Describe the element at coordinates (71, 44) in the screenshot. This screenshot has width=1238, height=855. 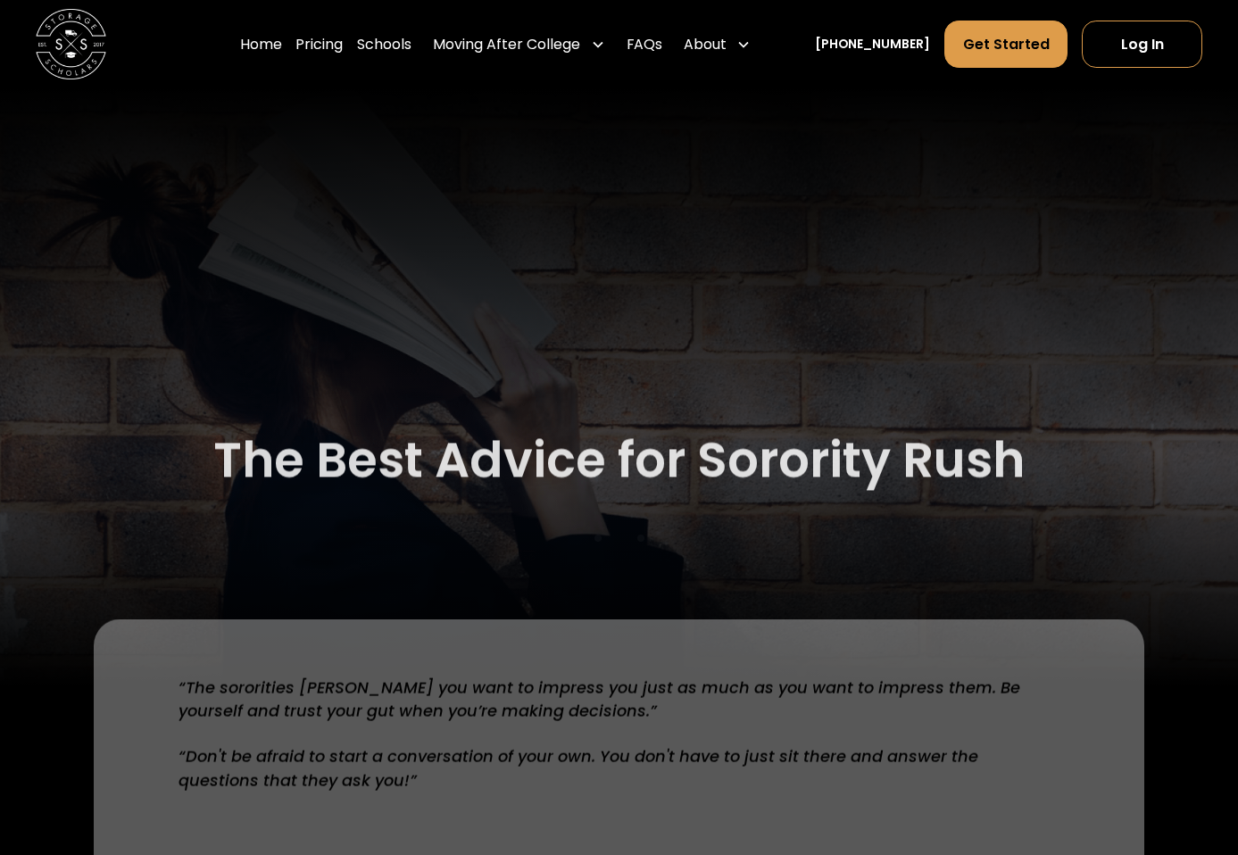
I see `img: Storage Scholars main logo` at that location.